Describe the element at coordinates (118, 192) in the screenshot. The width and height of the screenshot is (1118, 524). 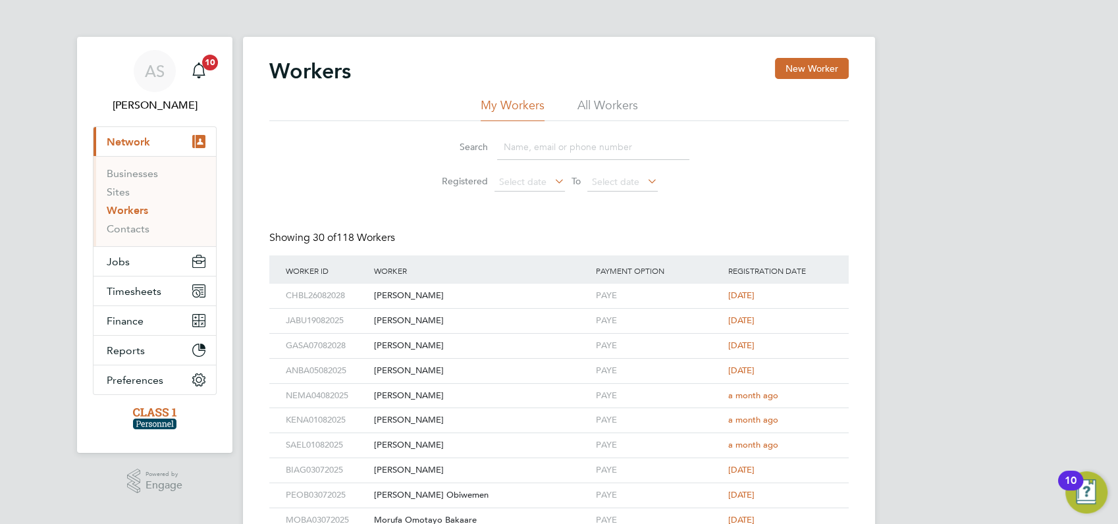
I see `a: Sites` at that location.